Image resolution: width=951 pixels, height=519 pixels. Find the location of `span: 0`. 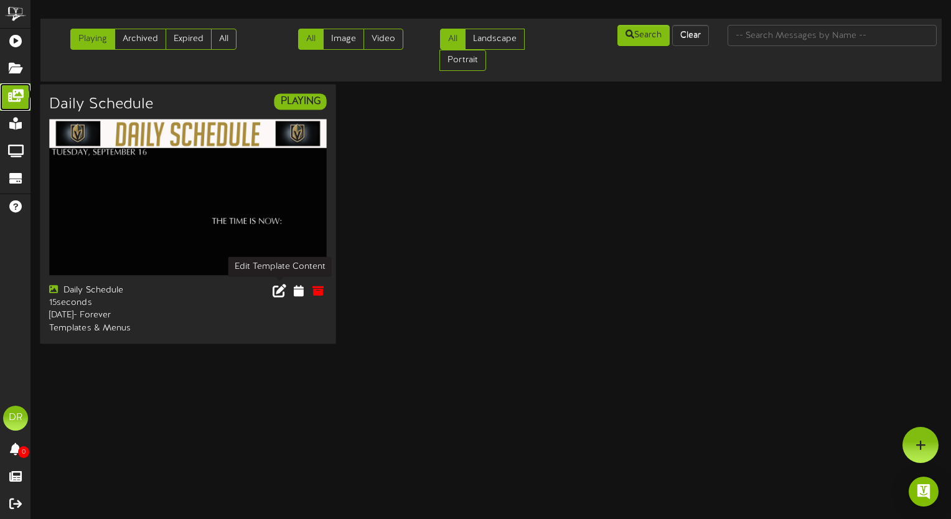

span: 0 is located at coordinates (24, 452).